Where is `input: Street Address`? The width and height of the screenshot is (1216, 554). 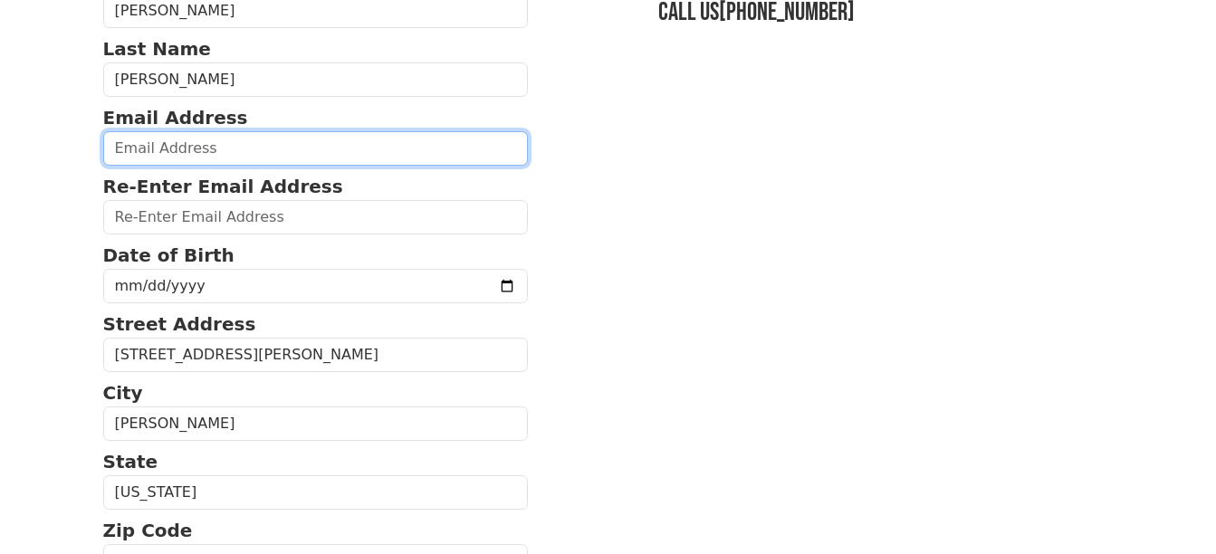
input: Street Address is located at coordinates (316, 355).